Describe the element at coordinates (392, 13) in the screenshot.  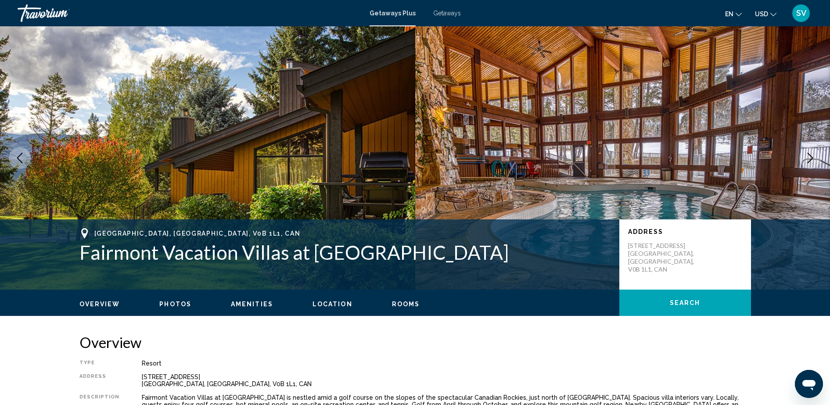
I see `a: Getaways Plus` at that location.